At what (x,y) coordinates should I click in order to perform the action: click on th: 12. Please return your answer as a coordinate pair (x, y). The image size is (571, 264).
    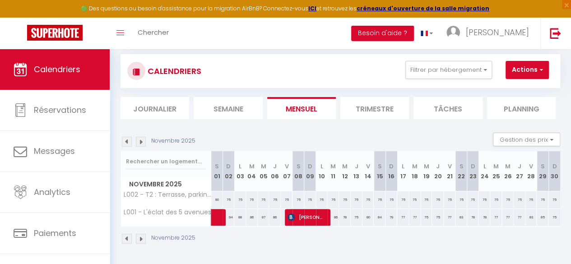
    Looking at the image, I should click on (345, 171).